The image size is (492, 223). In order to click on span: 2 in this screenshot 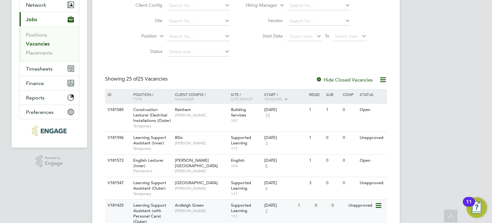, I will do `click(266, 211)`.